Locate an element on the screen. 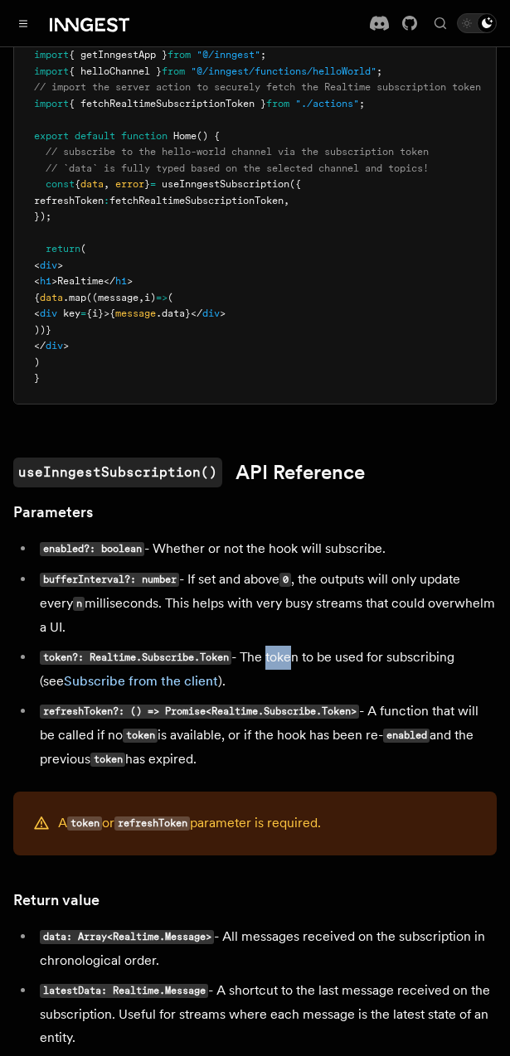 This screenshot has height=1056, width=510. span: "@/inngest" is located at coordinates (228, 55).